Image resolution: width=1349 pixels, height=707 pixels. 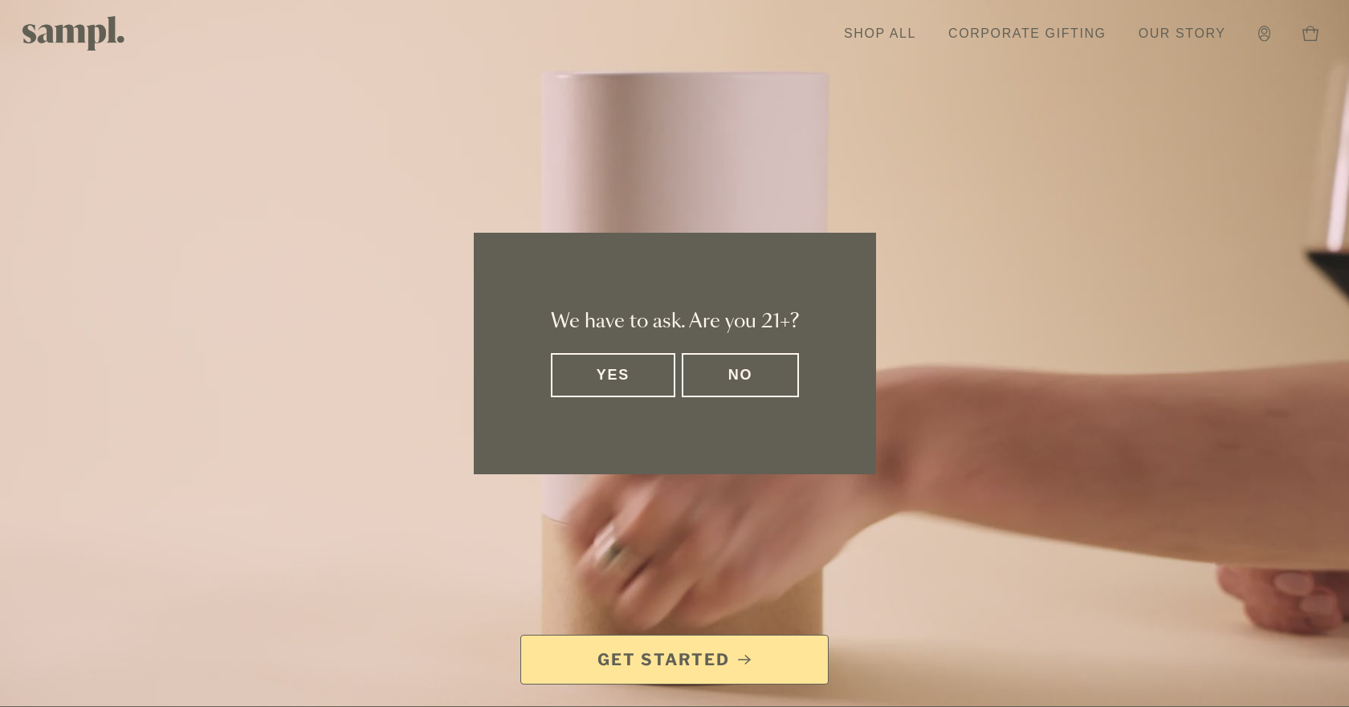 What do you see at coordinates (674, 660) in the screenshot?
I see `a: Get Started` at bounding box center [674, 660].